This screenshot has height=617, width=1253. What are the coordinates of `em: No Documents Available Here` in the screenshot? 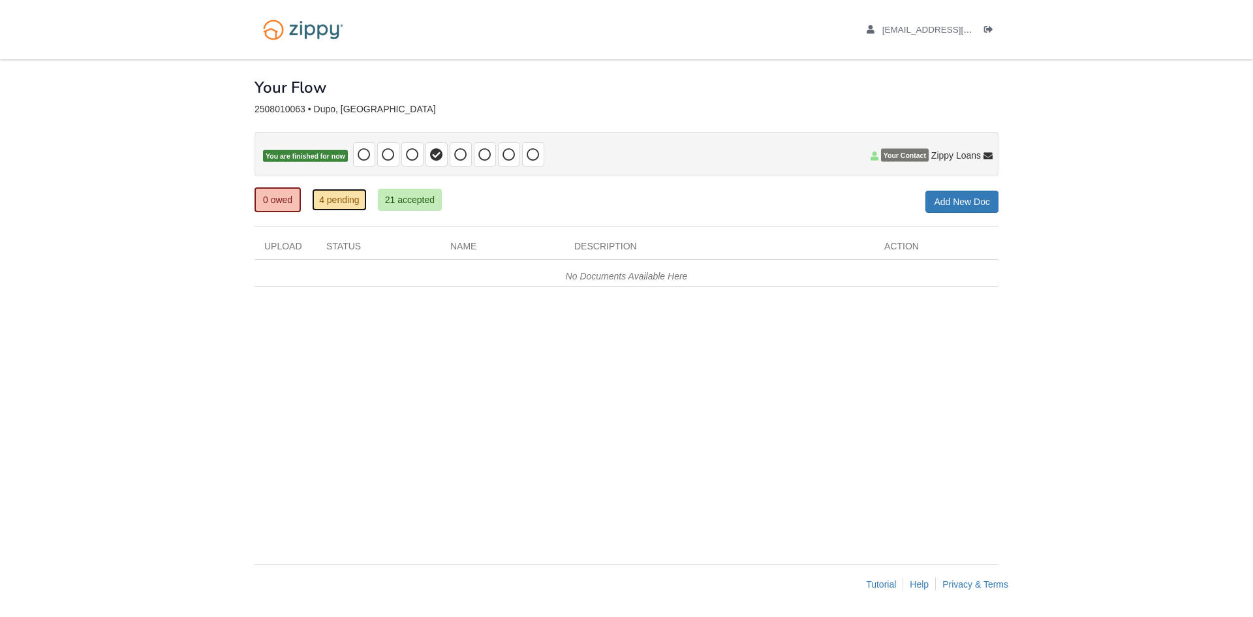 It's located at (627, 276).